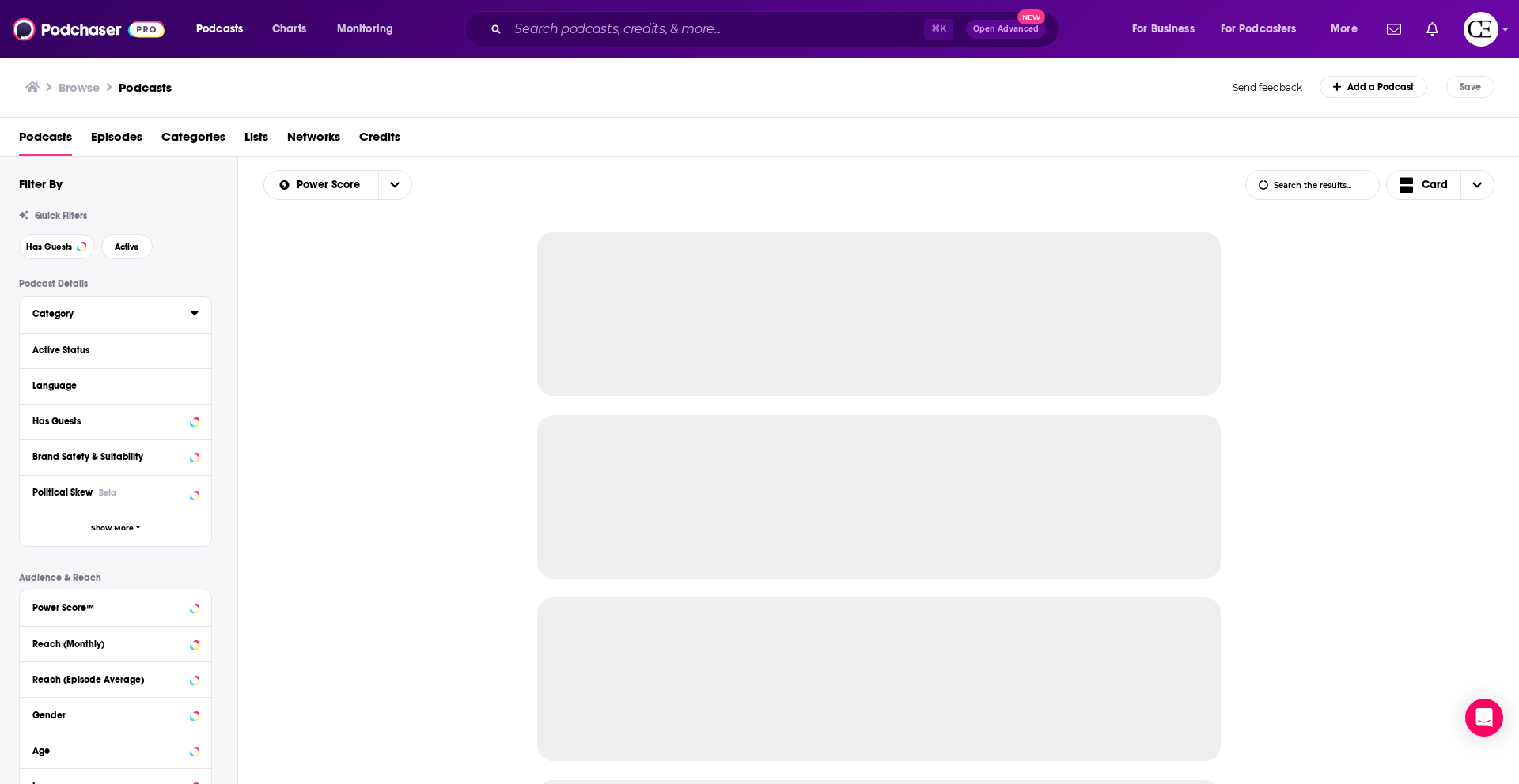 The height and width of the screenshot is (784, 1519). What do you see at coordinates (88, 29) in the screenshot?
I see `img: Podchaser - Follow, Share and Rate Podcasts` at bounding box center [88, 29].